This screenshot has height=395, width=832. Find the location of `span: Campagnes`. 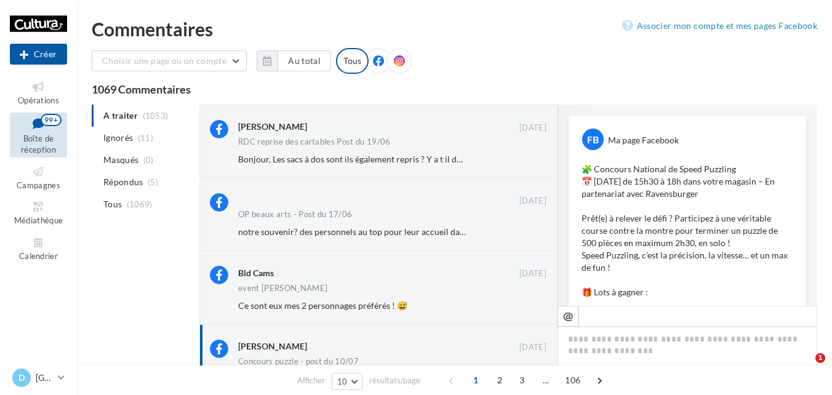

span: Campagnes is located at coordinates (38, 185).